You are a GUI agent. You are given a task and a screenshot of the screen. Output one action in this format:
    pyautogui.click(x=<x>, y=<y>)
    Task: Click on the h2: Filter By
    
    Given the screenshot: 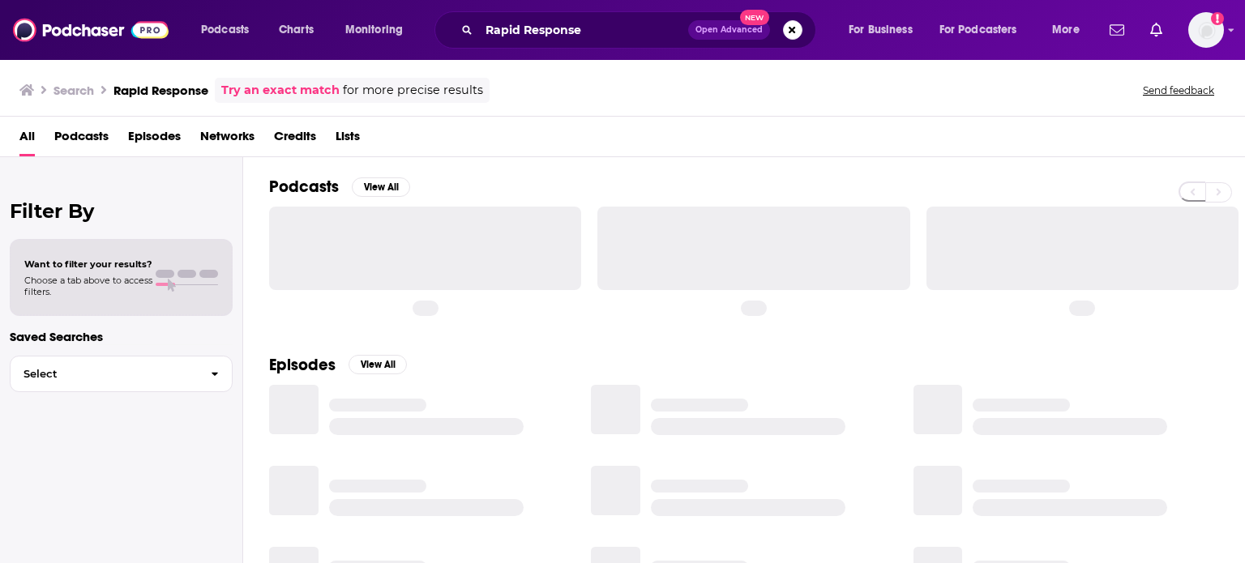 What is the action you would take?
    pyautogui.click(x=121, y=211)
    